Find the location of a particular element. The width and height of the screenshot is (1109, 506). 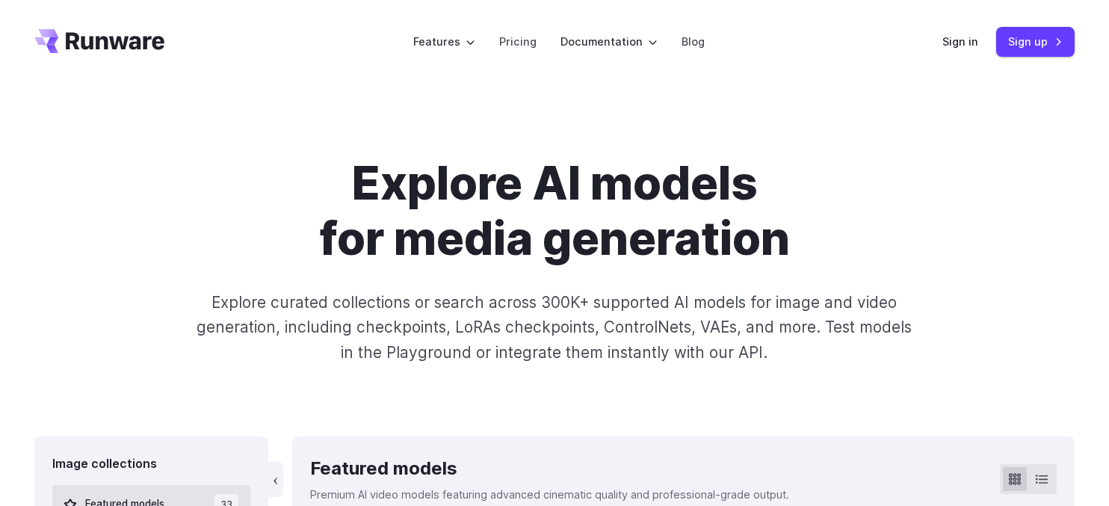

div: Image collections is located at coordinates (151, 464).